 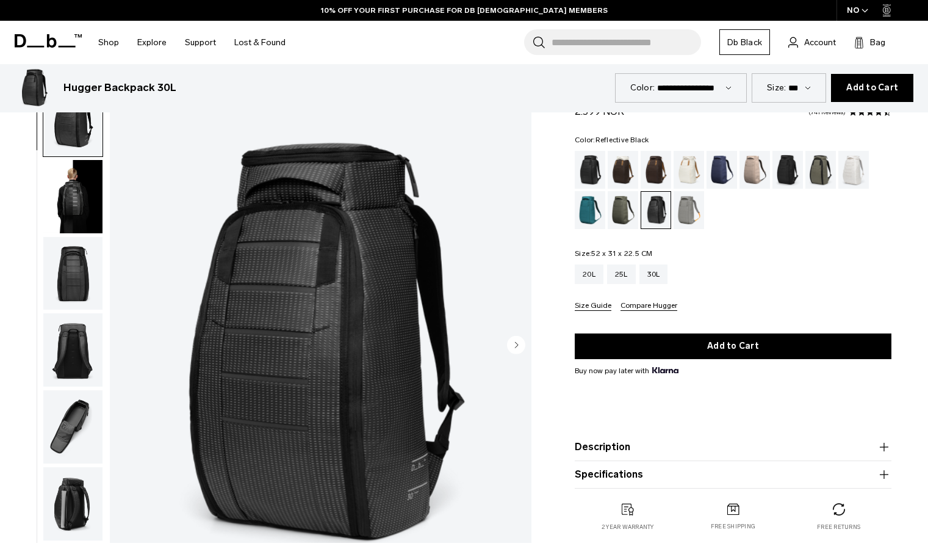 I want to click on nav: Main Navigation, so click(x=192, y=42).